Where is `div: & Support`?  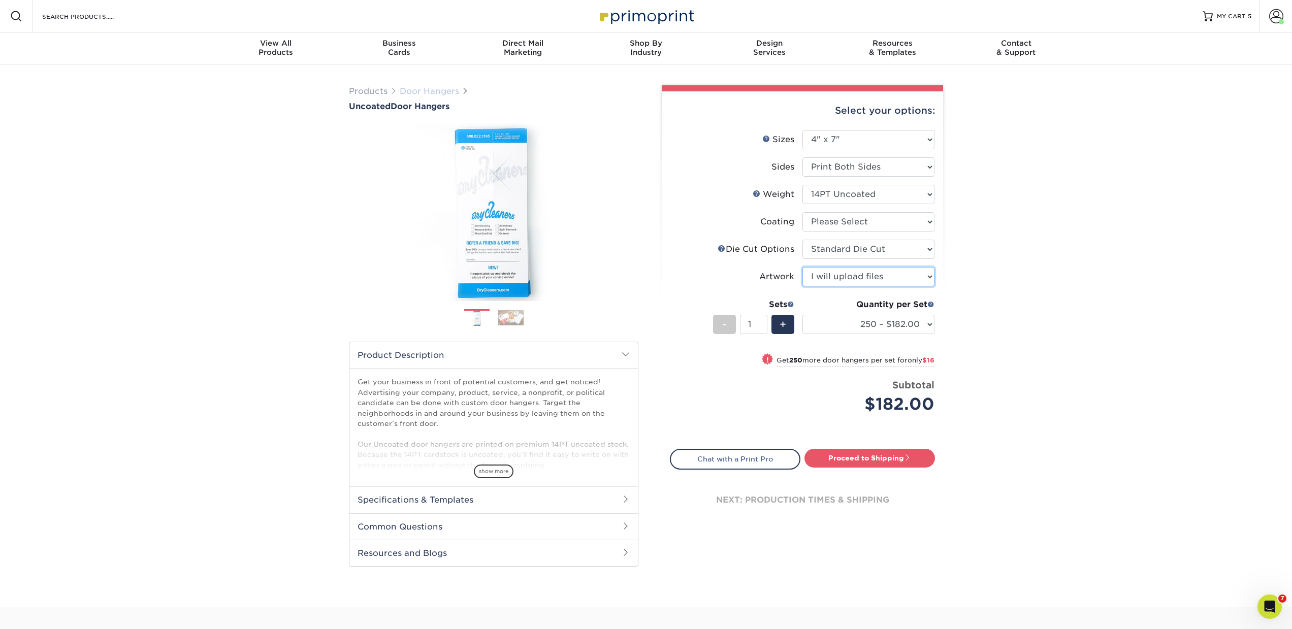
div: & Support is located at coordinates (1016, 48).